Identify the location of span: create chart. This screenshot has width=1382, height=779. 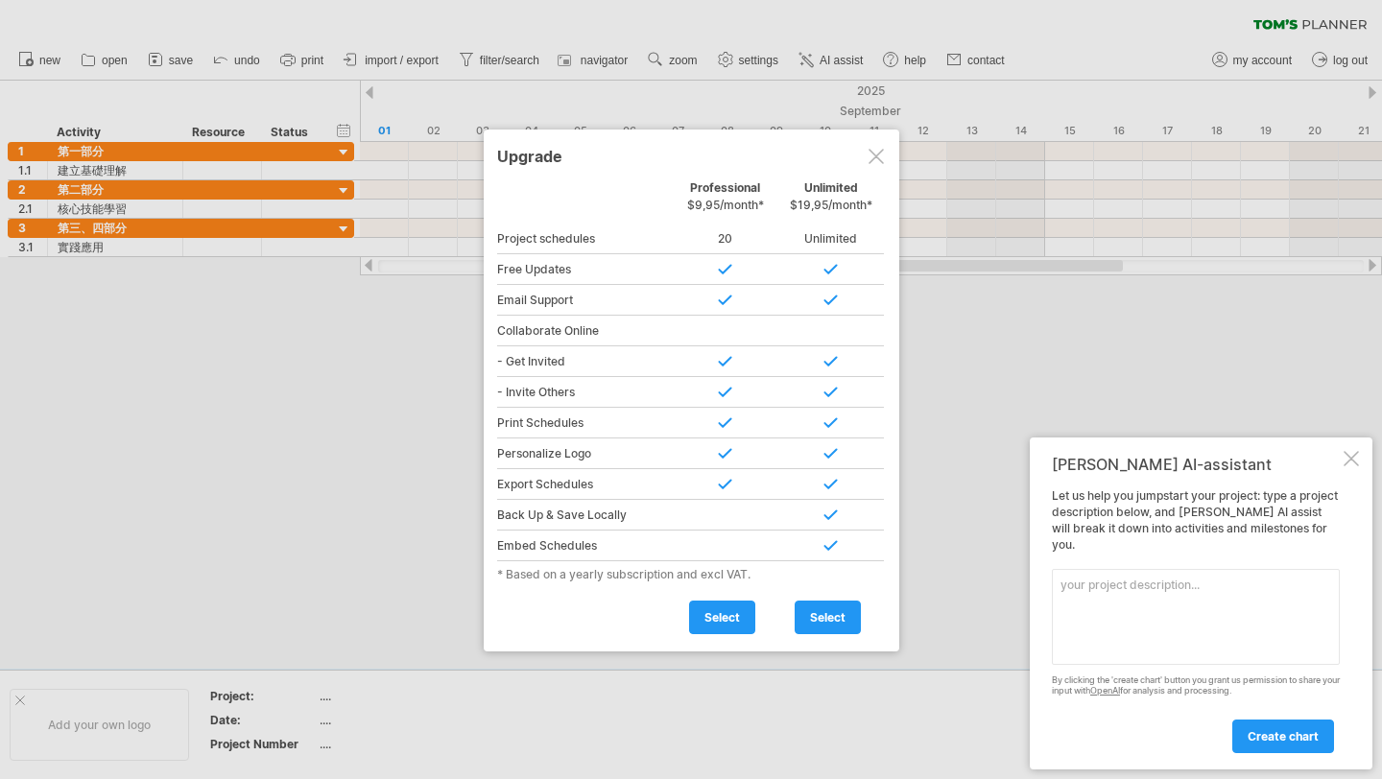
(1283, 736).